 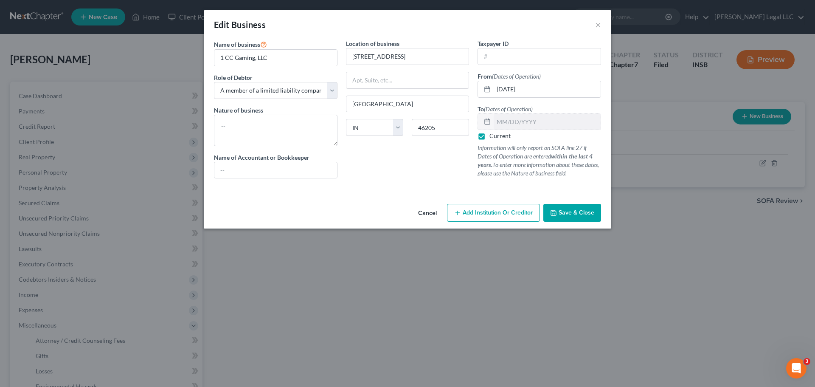 What do you see at coordinates (500, 136) in the screenshot?
I see `label: Current` at bounding box center [500, 136].